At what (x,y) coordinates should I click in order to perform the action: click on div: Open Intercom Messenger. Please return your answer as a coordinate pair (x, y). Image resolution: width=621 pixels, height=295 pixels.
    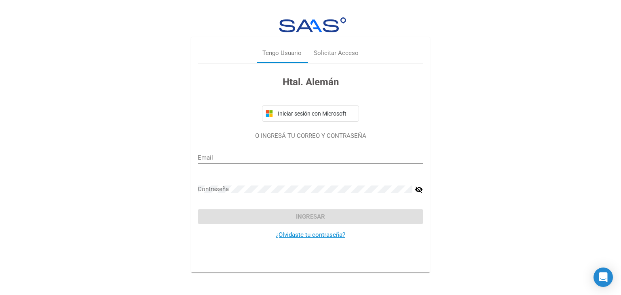
    Looking at the image, I should click on (603, 277).